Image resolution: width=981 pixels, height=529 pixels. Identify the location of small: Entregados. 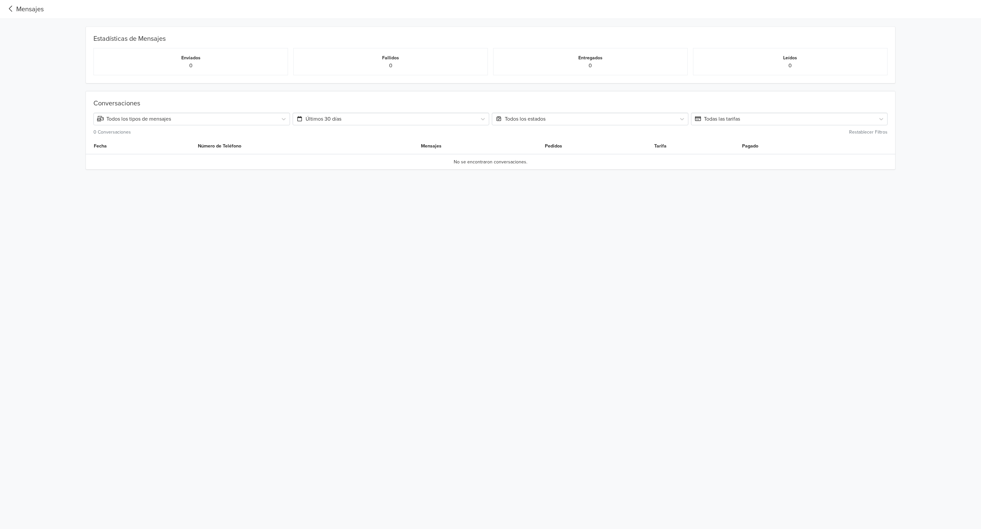
(590, 58).